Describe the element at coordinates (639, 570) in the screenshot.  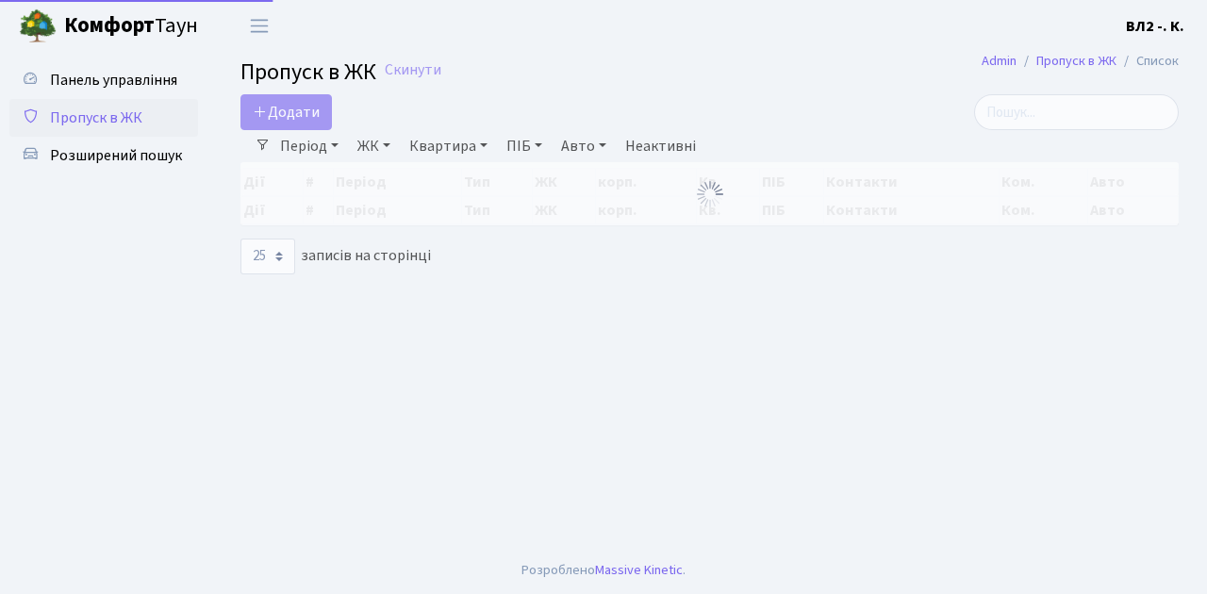
I see `a: Massive Kinetic` at that location.